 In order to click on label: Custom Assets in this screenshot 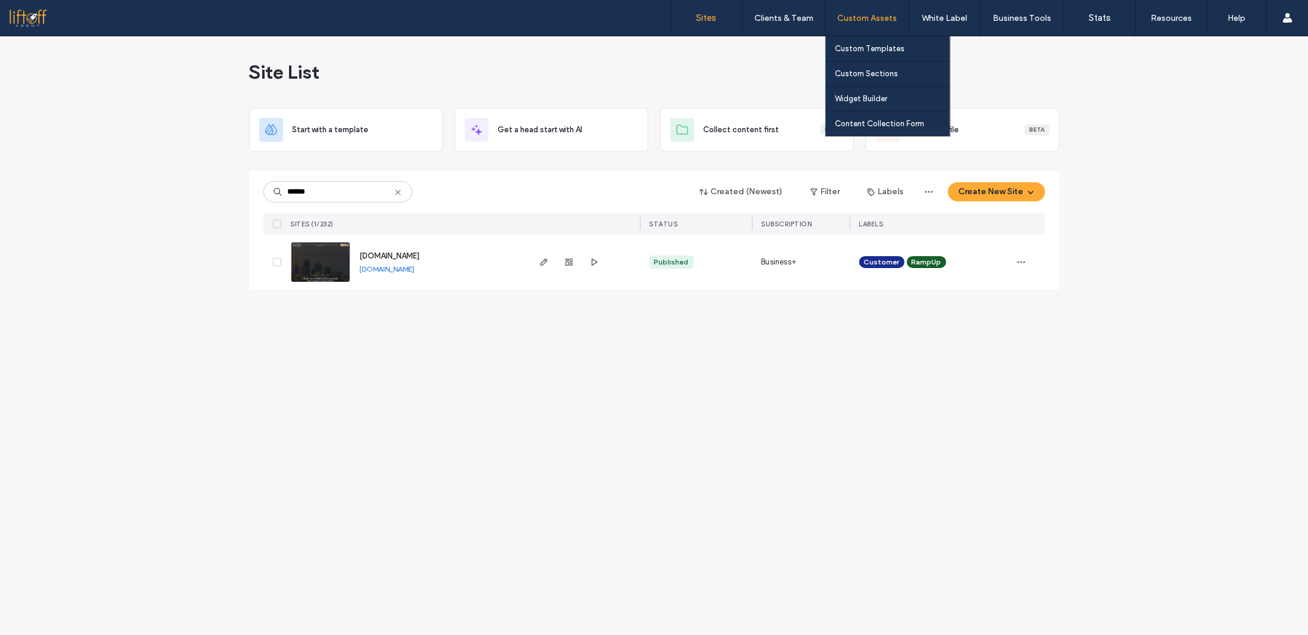, I will do `click(868, 18)`.